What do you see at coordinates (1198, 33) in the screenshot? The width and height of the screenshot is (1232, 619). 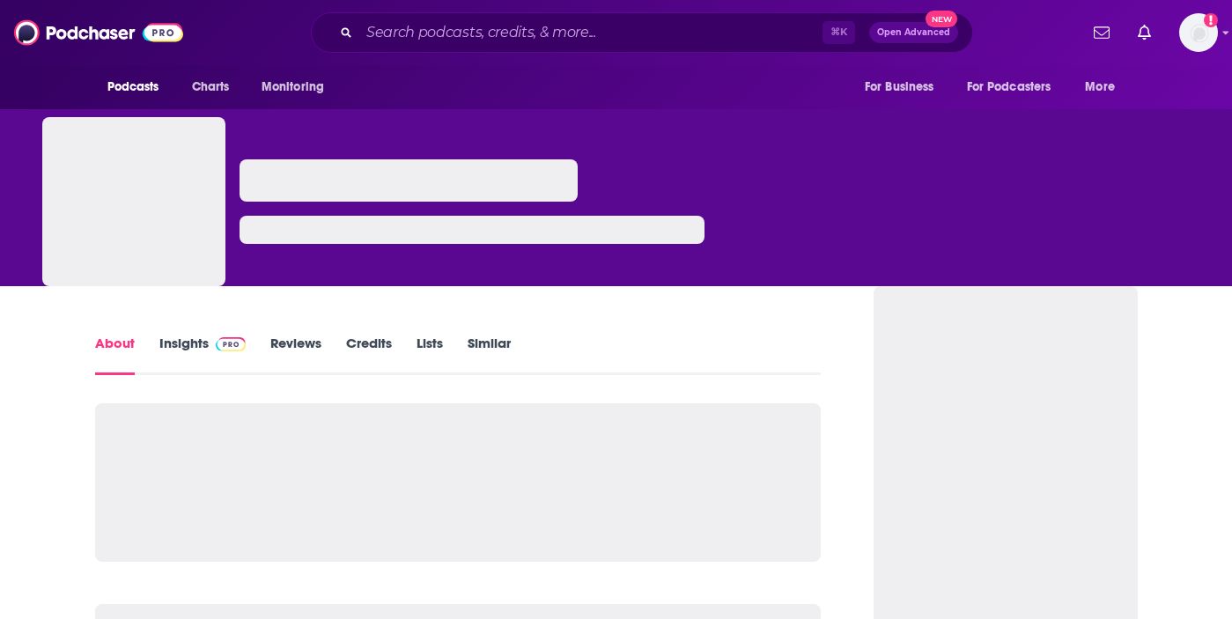 I see `button: Show profile menu` at bounding box center [1198, 33].